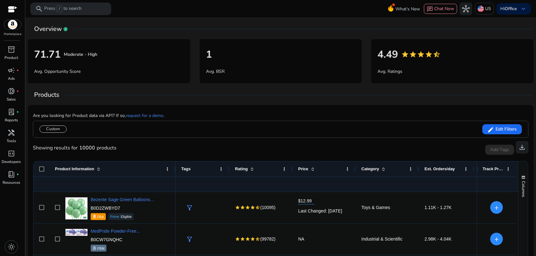  What do you see at coordinates (452, 70) in the screenshot?
I see `p: Avg. Ratings` at bounding box center [452, 70].